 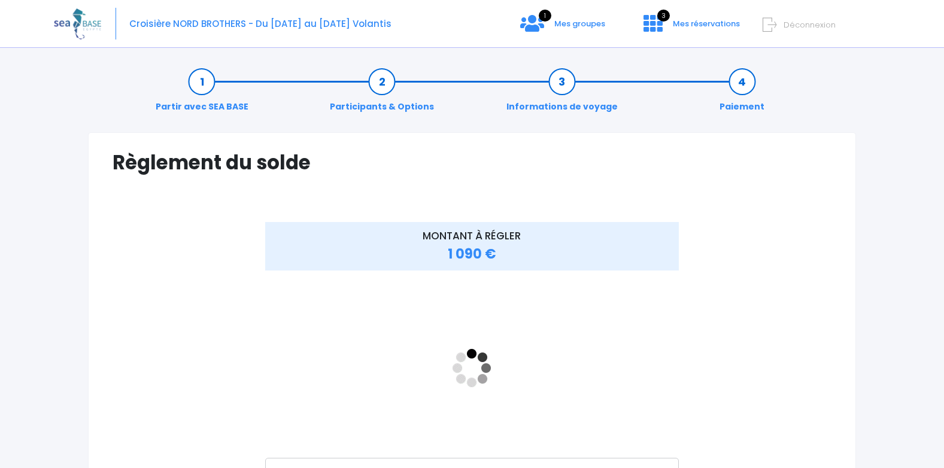 What do you see at coordinates (472, 236) in the screenshot?
I see `span: MONTANT À RÉGLER` at bounding box center [472, 236].